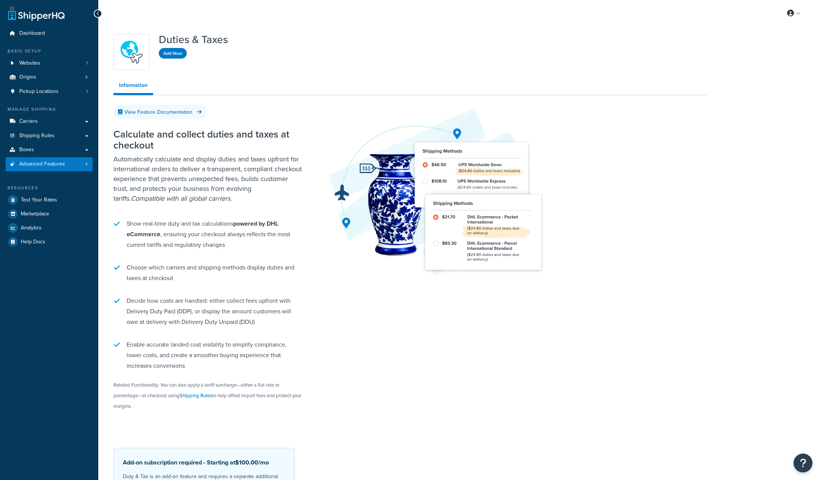 This screenshot has width=820, height=480. Describe the element at coordinates (33, 242) in the screenshot. I see `span: Help Docs` at that location.